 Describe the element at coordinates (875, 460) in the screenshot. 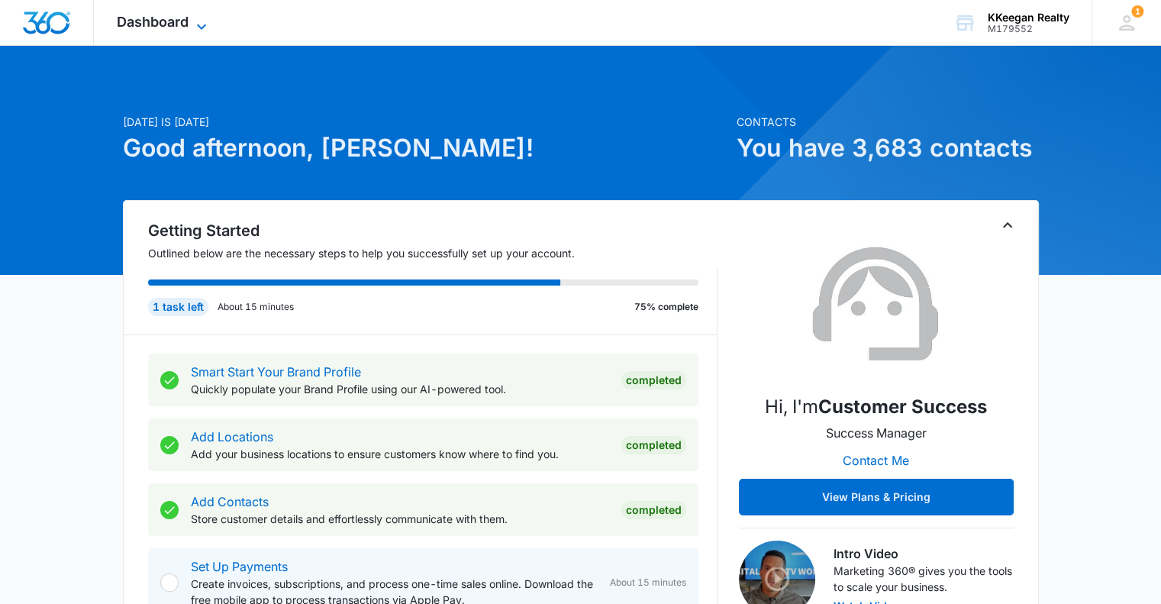

I see `button: Contact Me` at that location.